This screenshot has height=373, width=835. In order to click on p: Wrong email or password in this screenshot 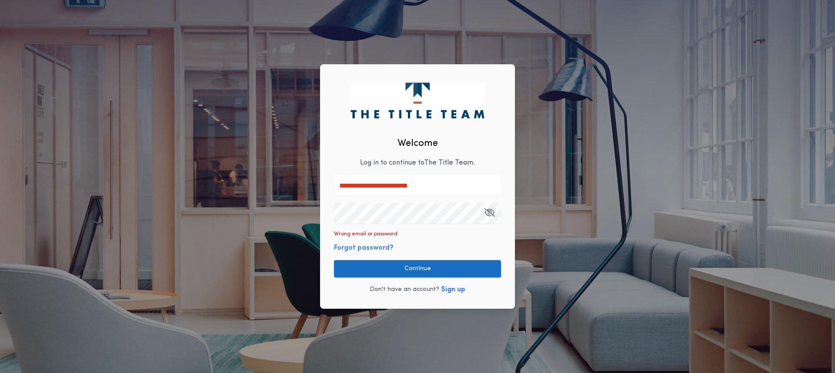, I will do `click(366, 234)`.